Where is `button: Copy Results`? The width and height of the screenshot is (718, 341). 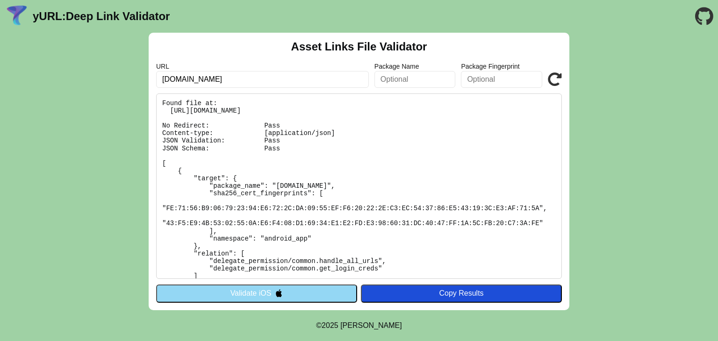
button: Copy Results is located at coordinates (461, 293).